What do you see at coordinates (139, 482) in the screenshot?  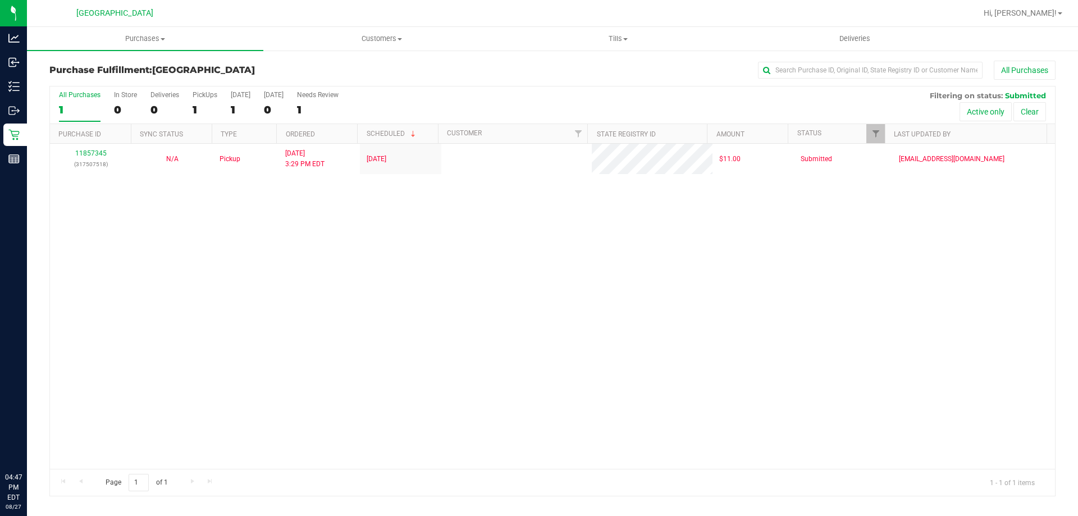 I see `input: 1` at bounding box center [139, 482].